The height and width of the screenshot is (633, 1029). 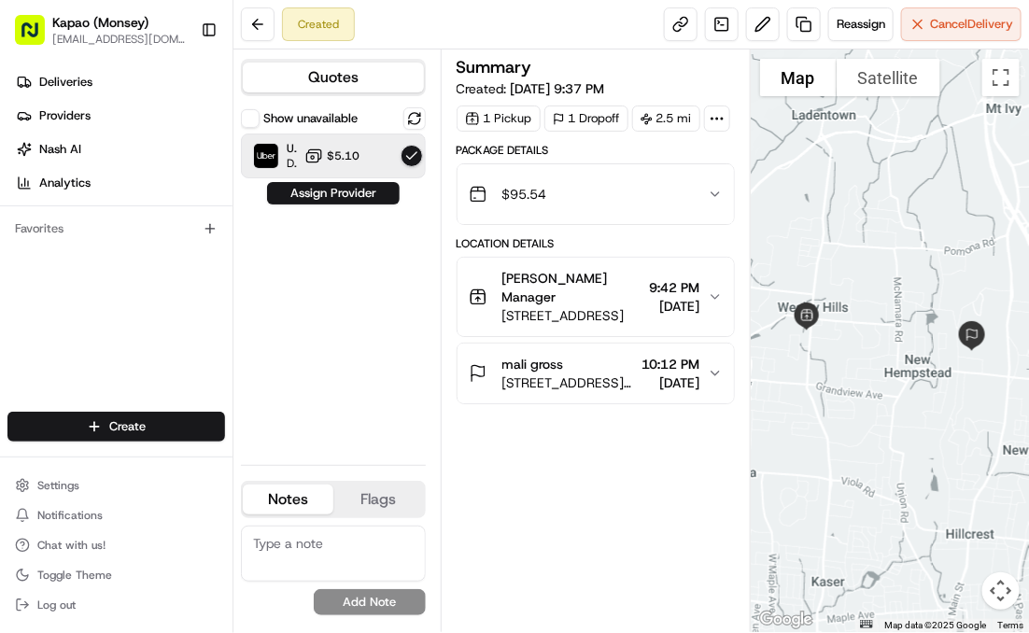 What do you see at coordinates (288, 500) in the screenshot?
I see `button: Notes` at bounding box center [288, 500].